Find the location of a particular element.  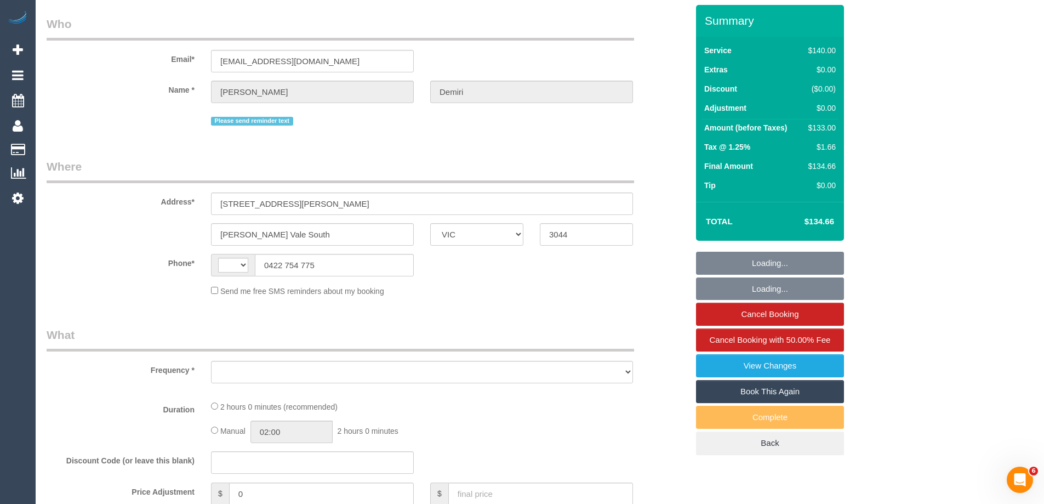

a: Book This Again is located at coordinates (770, 391).